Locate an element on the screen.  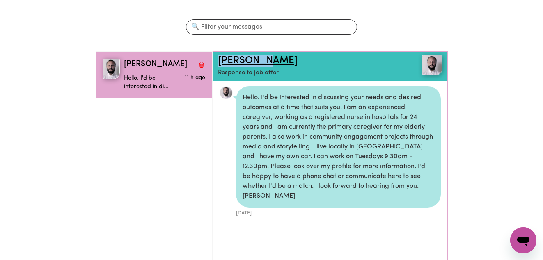
p: Hello. I'd be interested in di... is located at coordinates (151, 83).